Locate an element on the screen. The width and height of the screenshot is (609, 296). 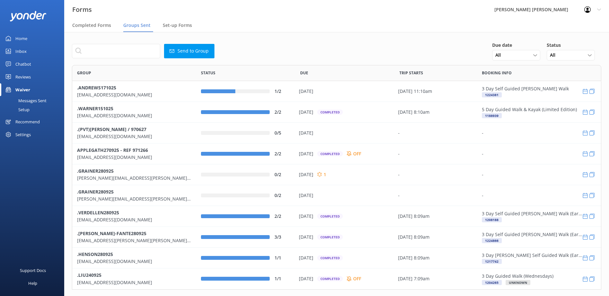
div: Messages Sent is located at coordinates (25, 101).